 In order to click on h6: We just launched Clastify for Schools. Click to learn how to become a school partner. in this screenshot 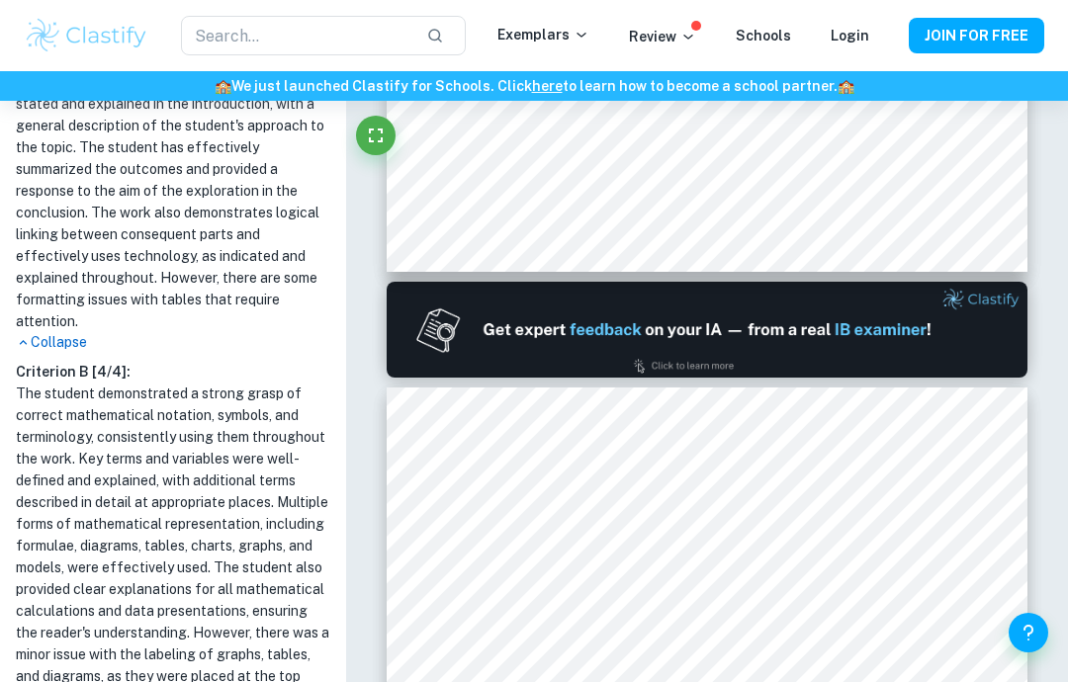, I will do `click(534, 86)`.